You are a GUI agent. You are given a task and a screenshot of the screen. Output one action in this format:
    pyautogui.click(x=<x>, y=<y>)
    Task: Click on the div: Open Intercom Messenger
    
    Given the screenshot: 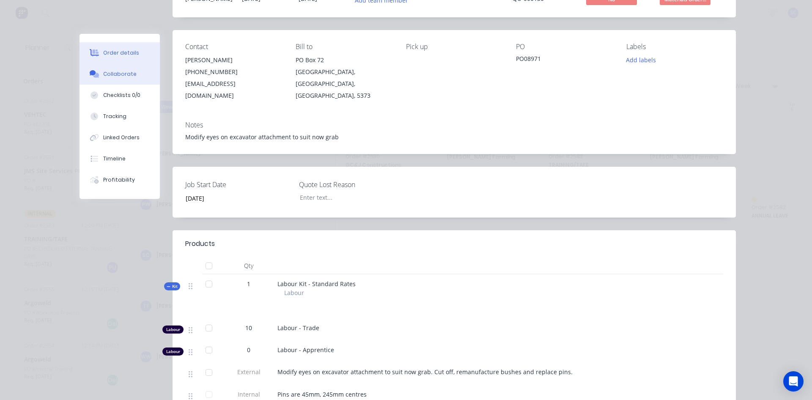 What is the action you would take?
    pyautogui.click(x=794, y=381)
    